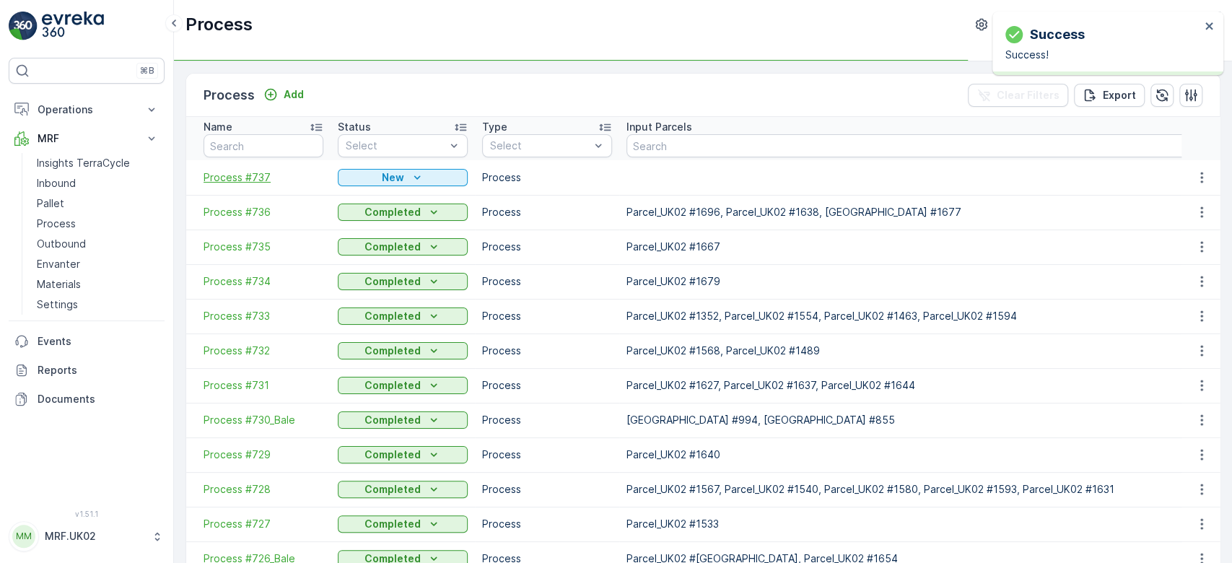  I want to click on button: Add, so click(284, 95).